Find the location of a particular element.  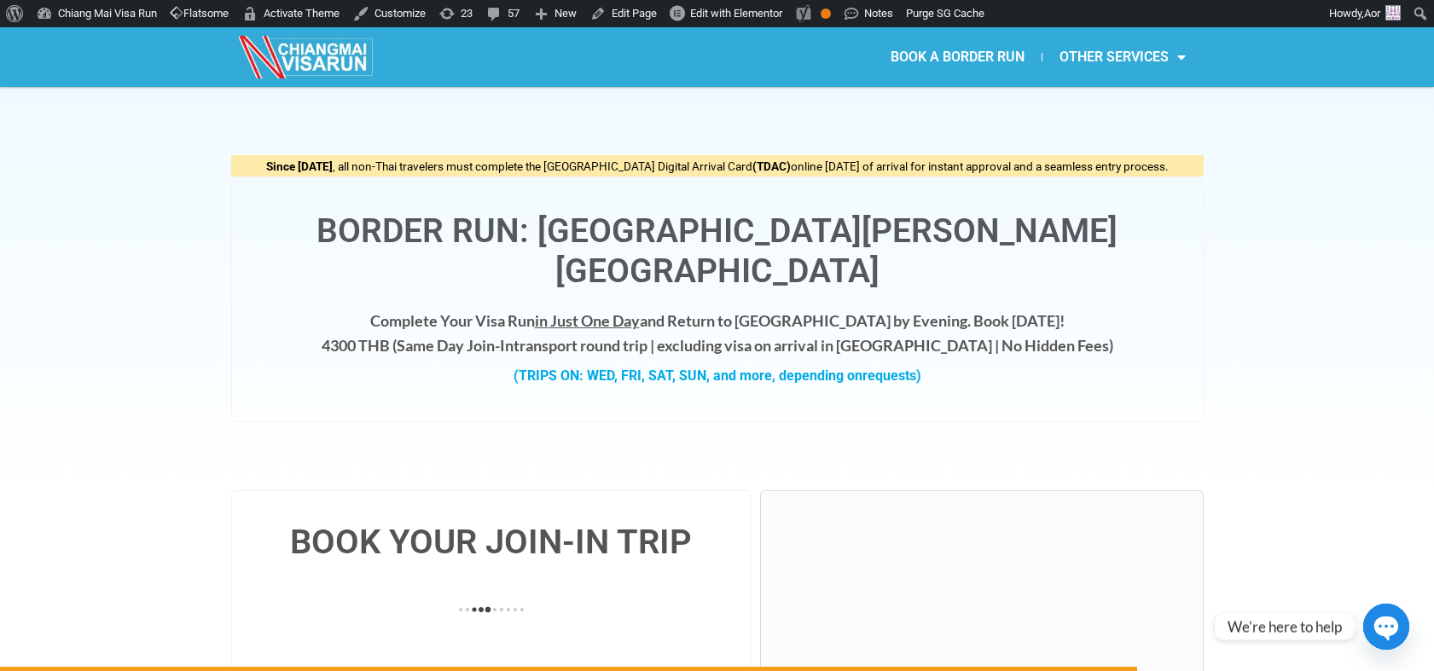

strong: (TDAC) is located at coordinates (771, 166).